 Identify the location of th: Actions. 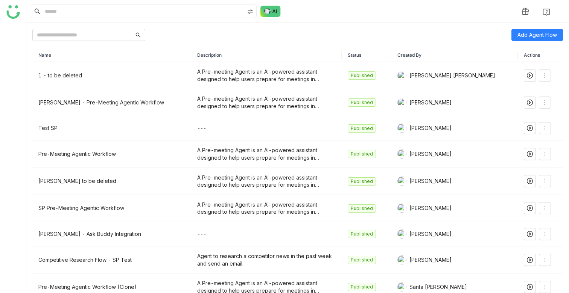
(540, 55).